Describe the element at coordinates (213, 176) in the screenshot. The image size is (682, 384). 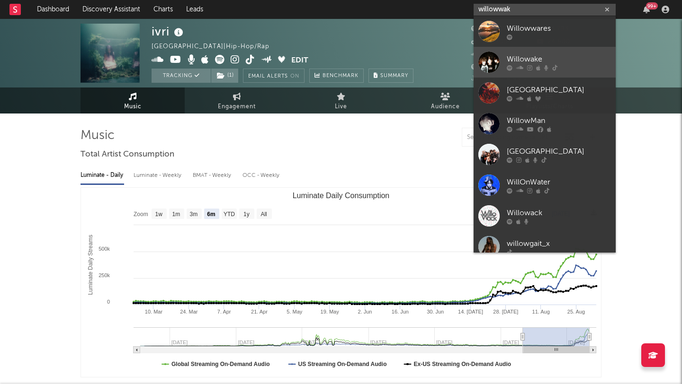
I see `div: BMAT - Weekly` at that location.